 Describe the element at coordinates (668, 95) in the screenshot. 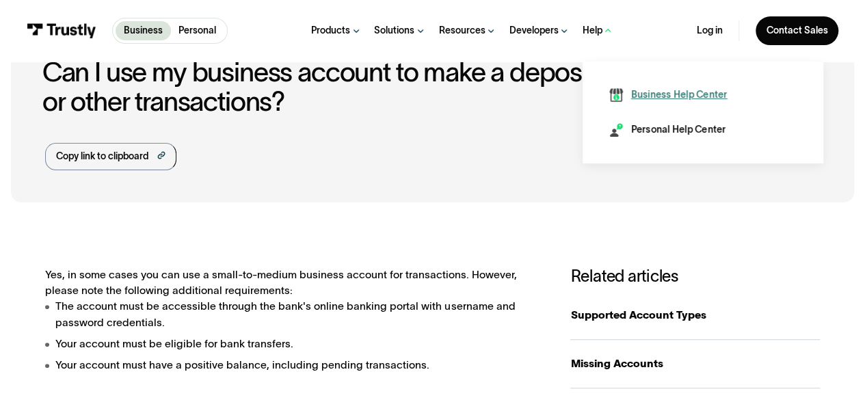

I see `a: Business Help Center` at that location.